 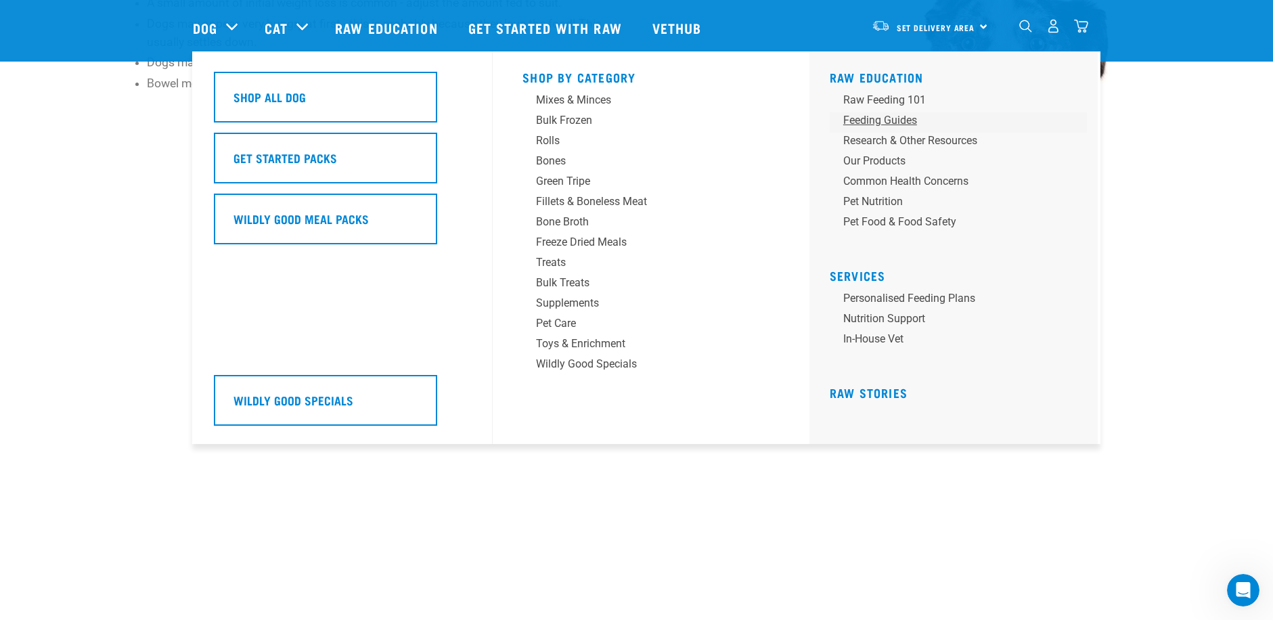 What do you see at coordinates (205, 28) in the screenshot?
I see `a: Dog` at bounding box center [205, 28].